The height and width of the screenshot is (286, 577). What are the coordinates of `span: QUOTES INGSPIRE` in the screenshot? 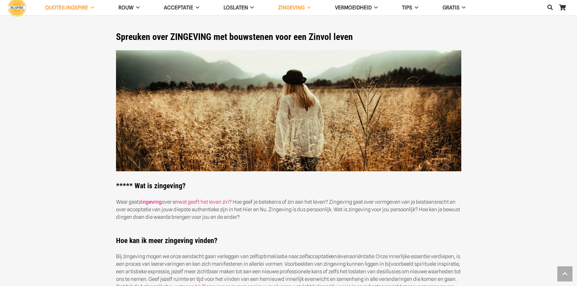 It's located at (67, 8).